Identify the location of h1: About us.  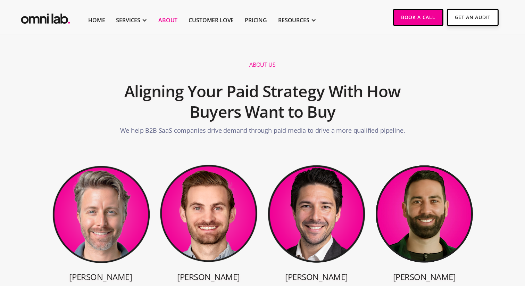
(262, 65).